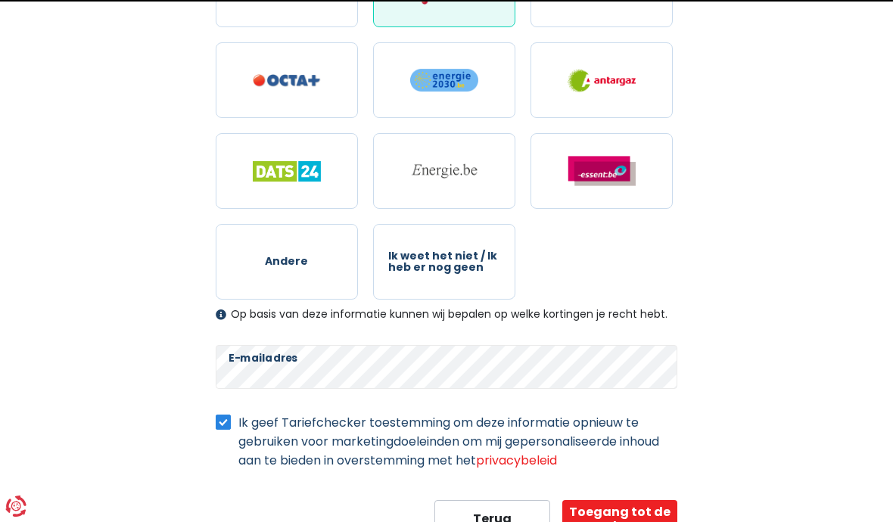 The width and height of the screenshot is (893, 522). Describe the element at coordinates (444, 171) in the screenshot. I see `img: Energie.be` at that location.